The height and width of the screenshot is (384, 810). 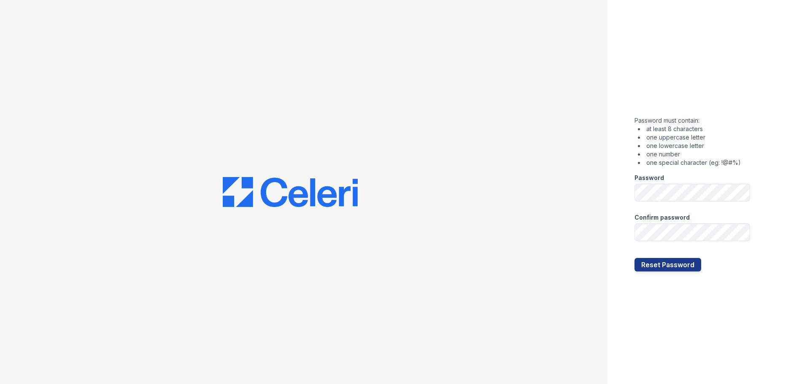 What do you see at coordinates (692, 142) in the screenshot?
I see `div: Password must contain:` at bounding box center [692, 142].